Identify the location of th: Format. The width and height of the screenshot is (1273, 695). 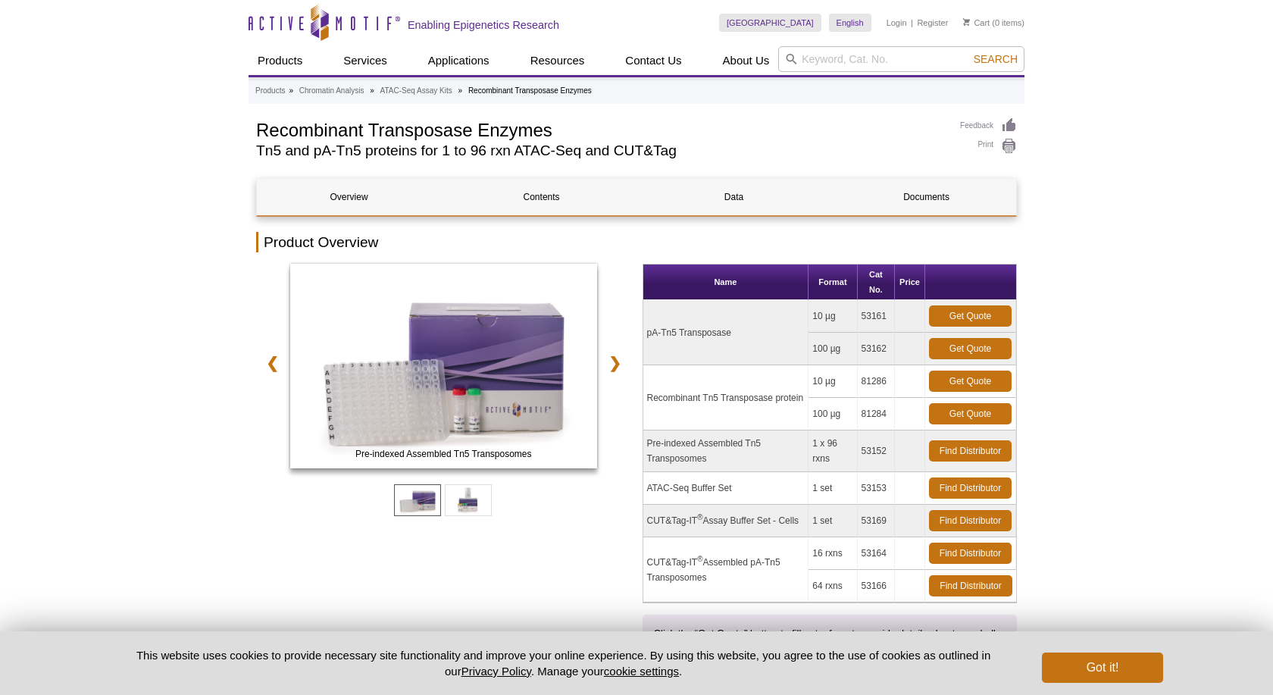
(833, 282).